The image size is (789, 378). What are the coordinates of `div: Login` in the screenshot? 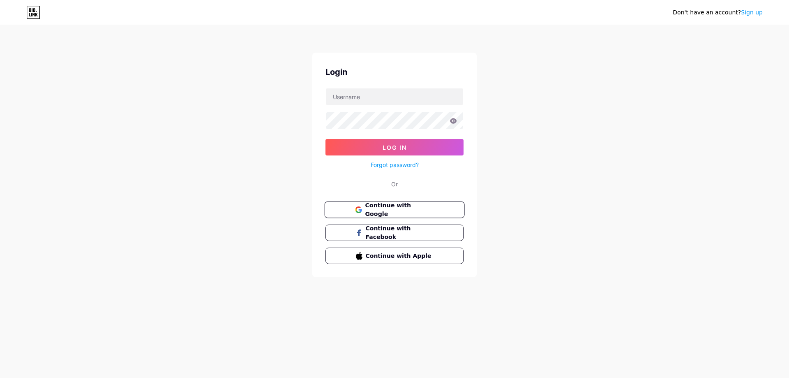 It's located at (395, 72).